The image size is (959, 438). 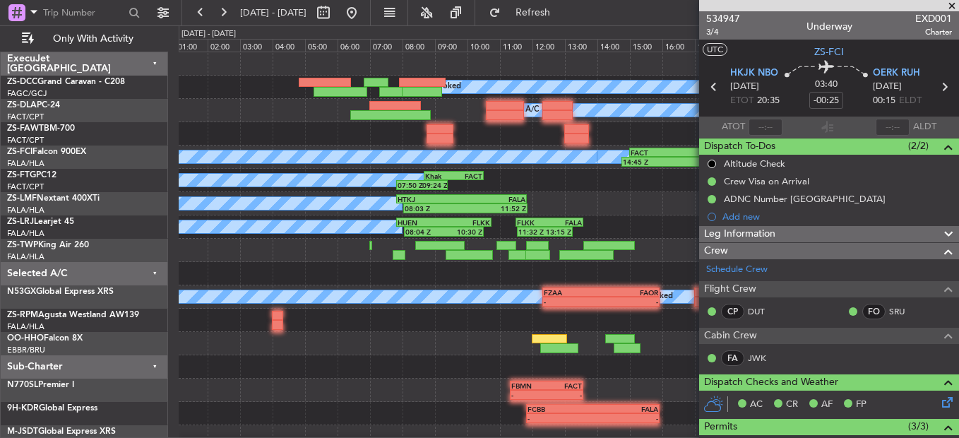 What do you see at coordinates (451, 45) in the screenshot?
I see `div: 09:00` at bounding box center [451, 45].